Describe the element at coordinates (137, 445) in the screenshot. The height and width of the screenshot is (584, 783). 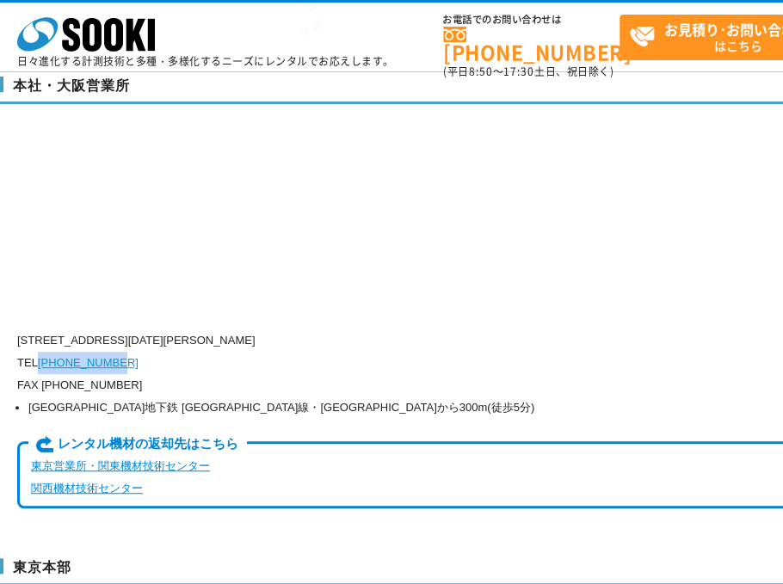
I see `span: レンタル機材の返却先はこちら` at that location.